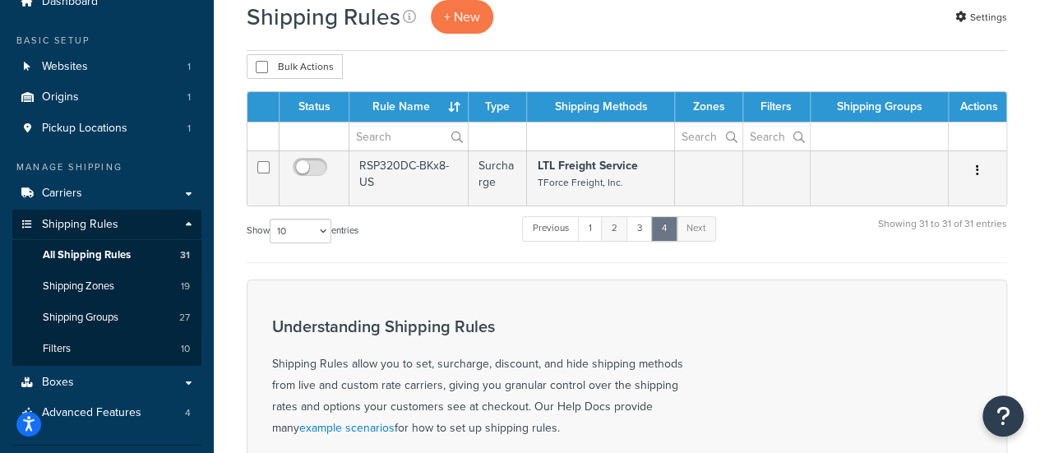 The width and height of the screenshot is (1040, 453). Describe the element at coordinates (498, 178) in the screenshot. I see `td: Surcharge` at that location.